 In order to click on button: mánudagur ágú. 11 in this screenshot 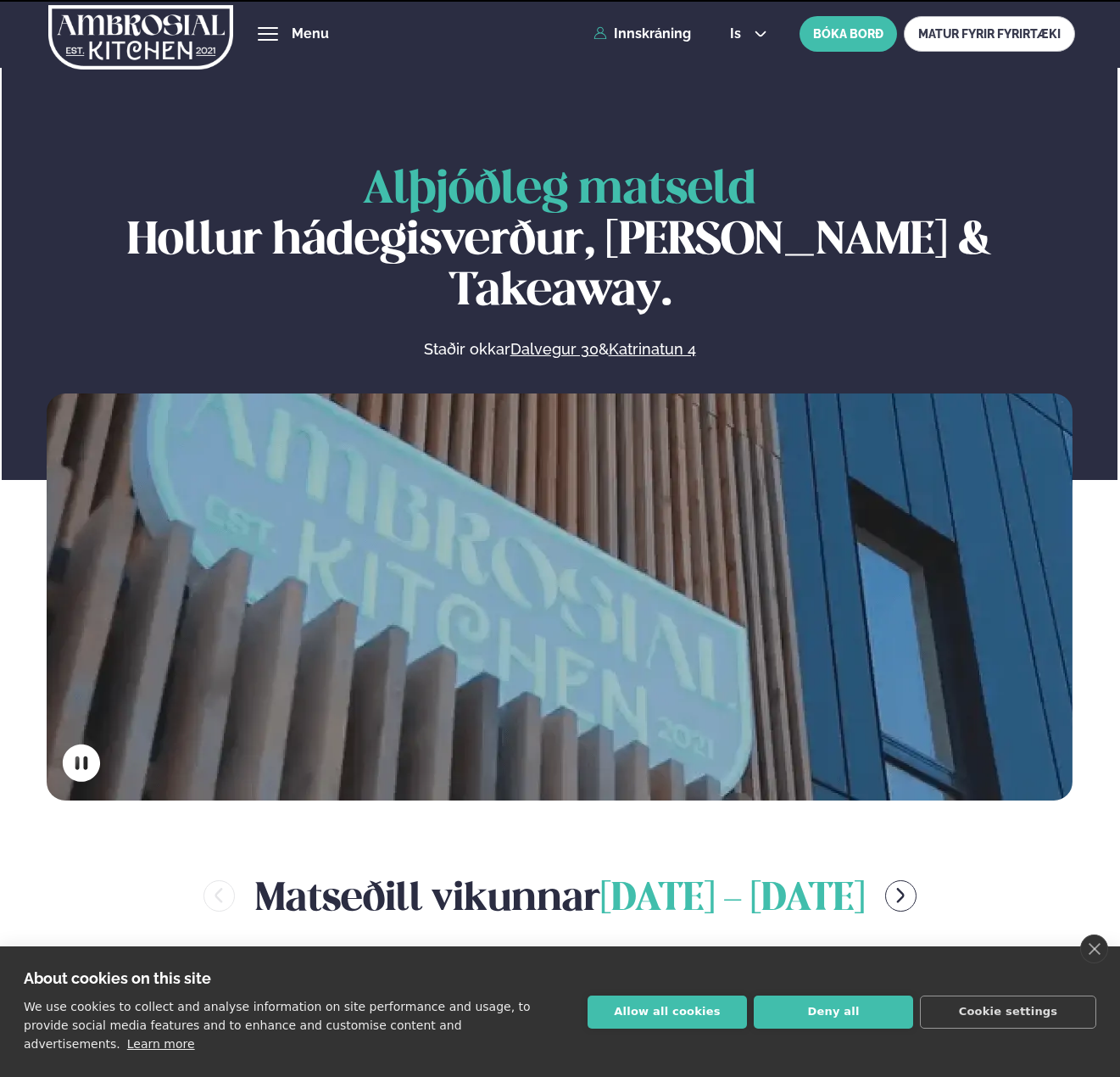, I will do `click(256, 971)`.